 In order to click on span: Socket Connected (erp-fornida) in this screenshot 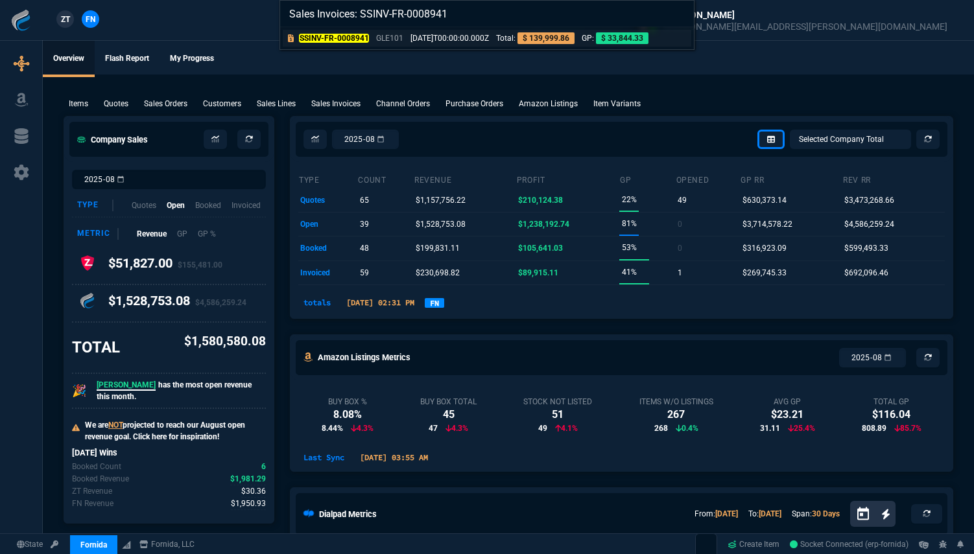, I will do `click(849, 545)`.